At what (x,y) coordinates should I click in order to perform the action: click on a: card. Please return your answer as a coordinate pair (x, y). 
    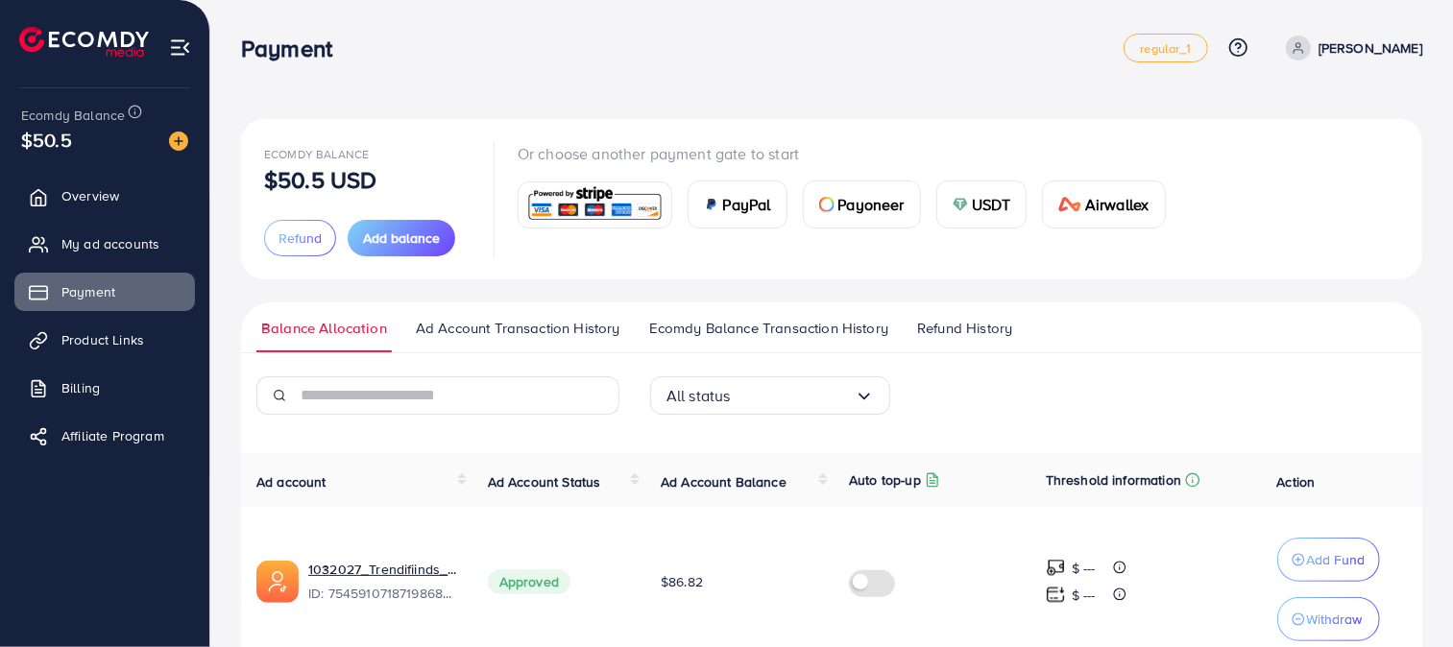
    Looking at the image, I should click on (594, 204).